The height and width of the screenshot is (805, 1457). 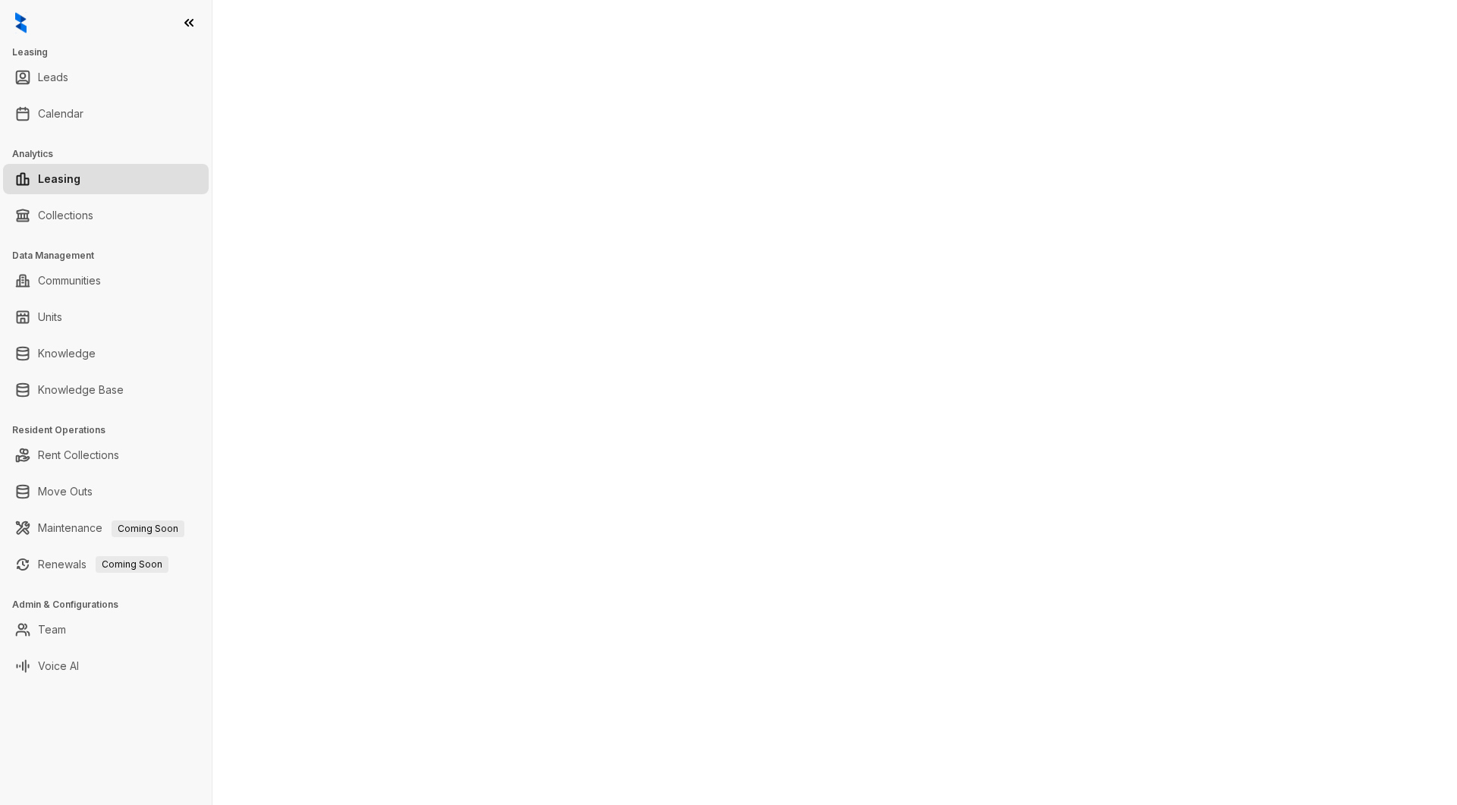 What do you see at coordinates (112, 52) in the screenshot?
I see `h3: Leasing` at bounding box center [112, 52].